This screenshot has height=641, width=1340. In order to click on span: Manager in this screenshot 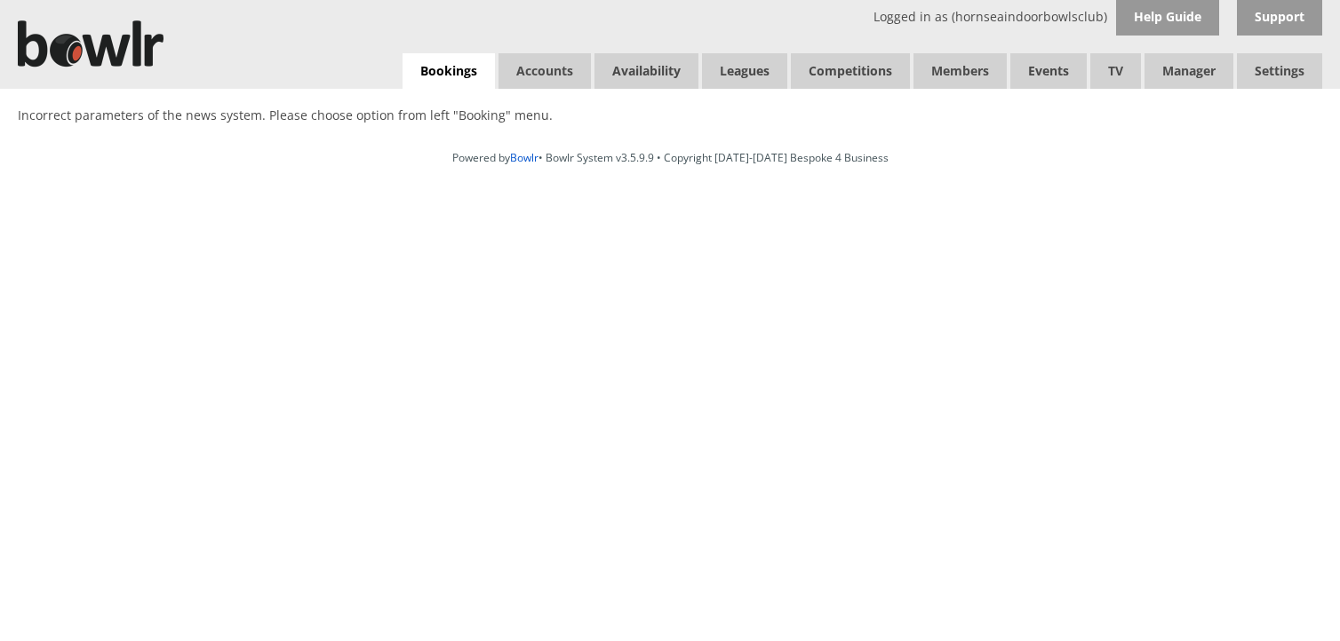, I will do `click(1189, 71)`.